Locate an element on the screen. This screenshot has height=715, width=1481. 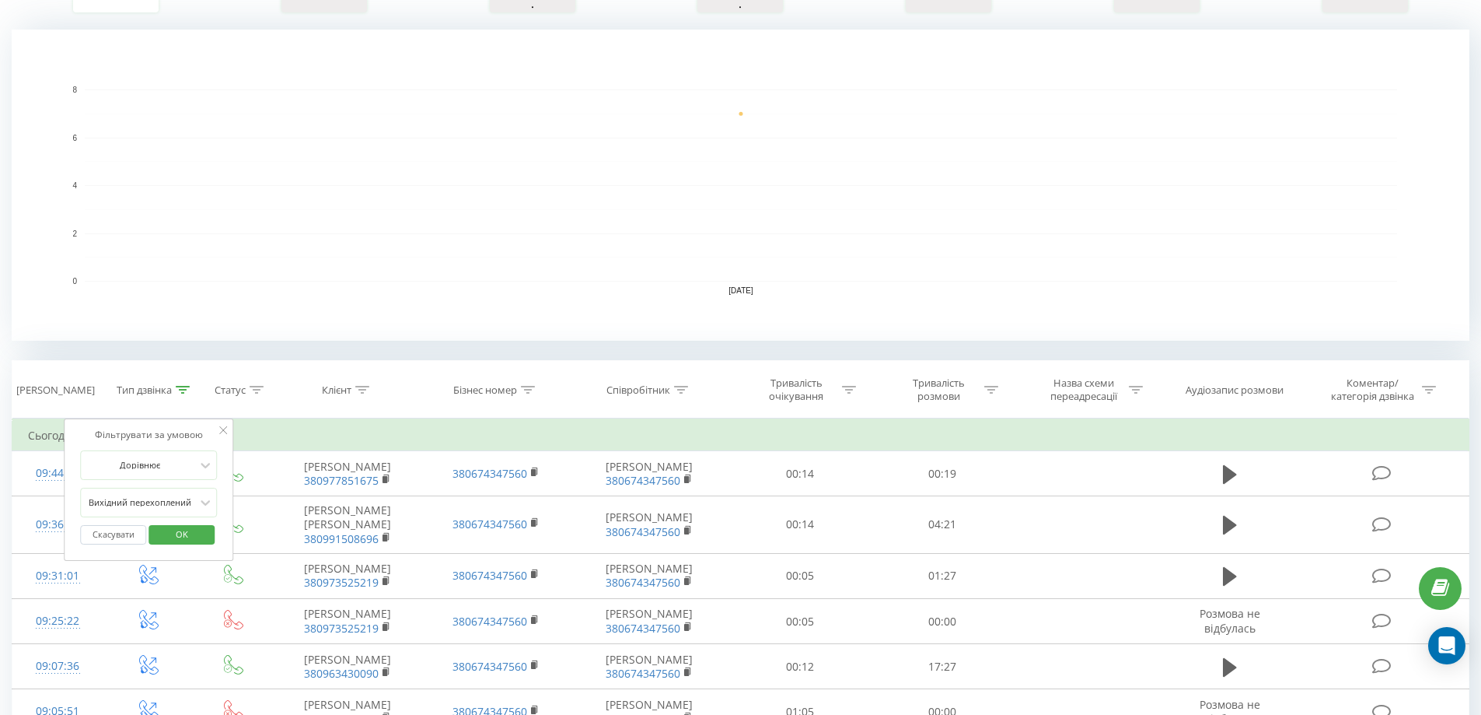
div: Тип дзвінка is located at coordinates (144, 390).